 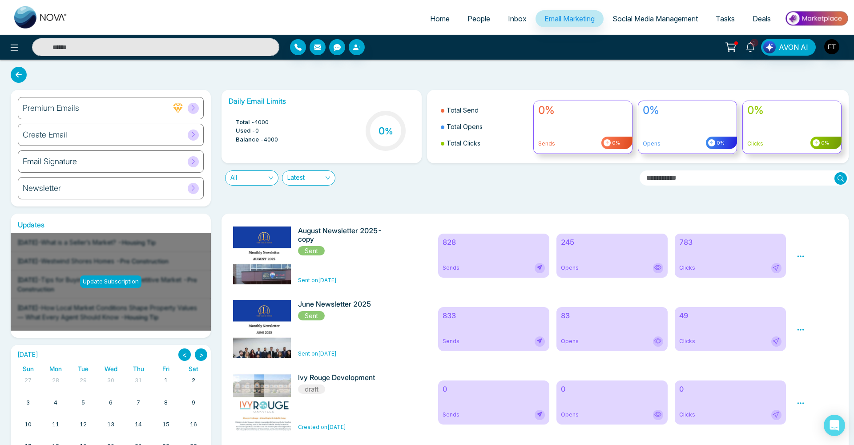 What do you see at coordinates (45, 135) in the screenshot?
I see `h6: Create Email` at bounding box center [45, 135].